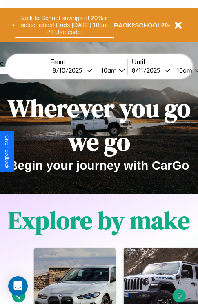 The image size is (198, 304). I want to click on button: 10am, so click(111, 70).